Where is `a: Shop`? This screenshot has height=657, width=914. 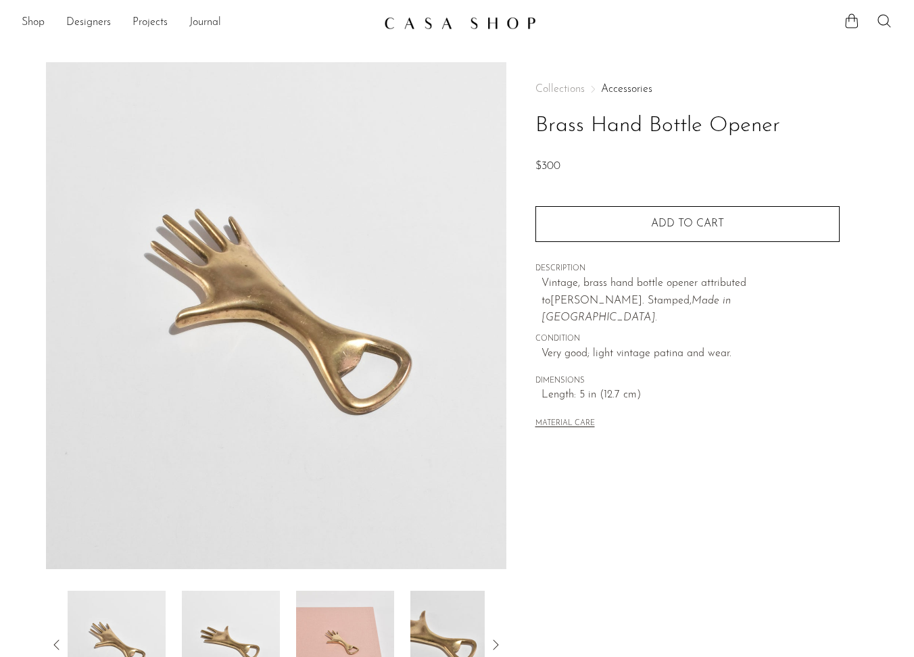
a: Shop is located at coordinates (33, 23).